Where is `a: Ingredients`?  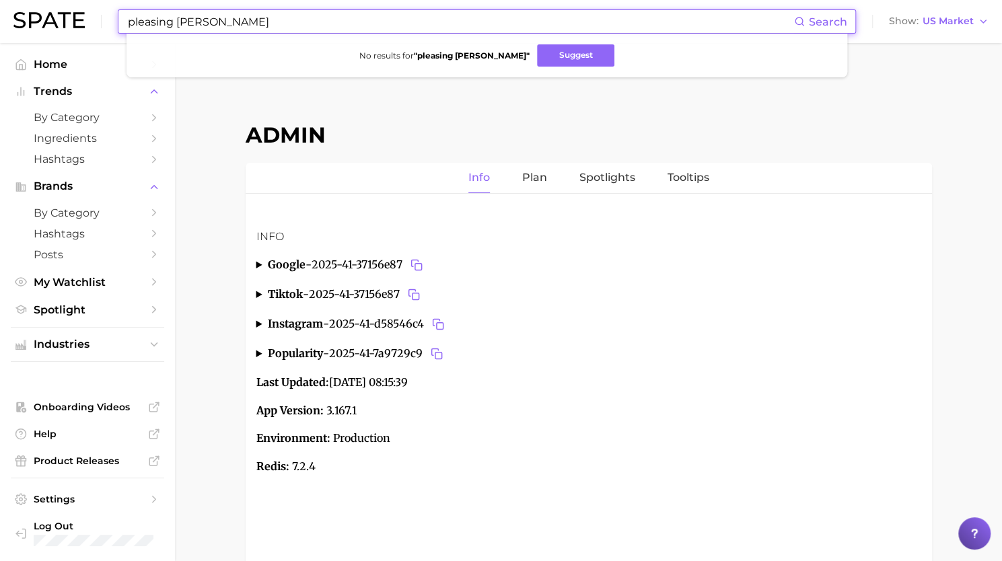 a: Ingredients is located at coordinates (87, 138).